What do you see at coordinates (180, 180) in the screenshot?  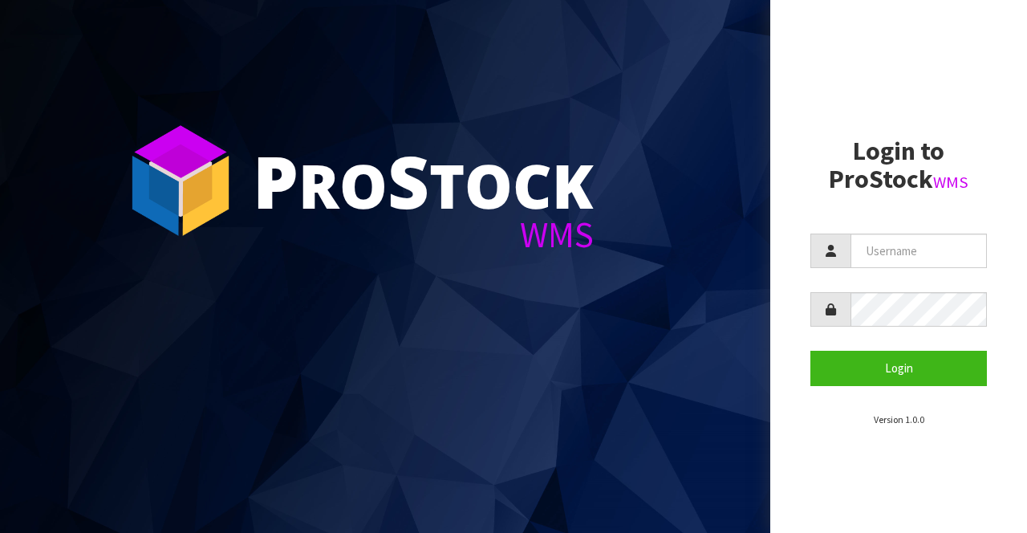 I see `img: ProStock Cube` at bounding box center [180, 180].